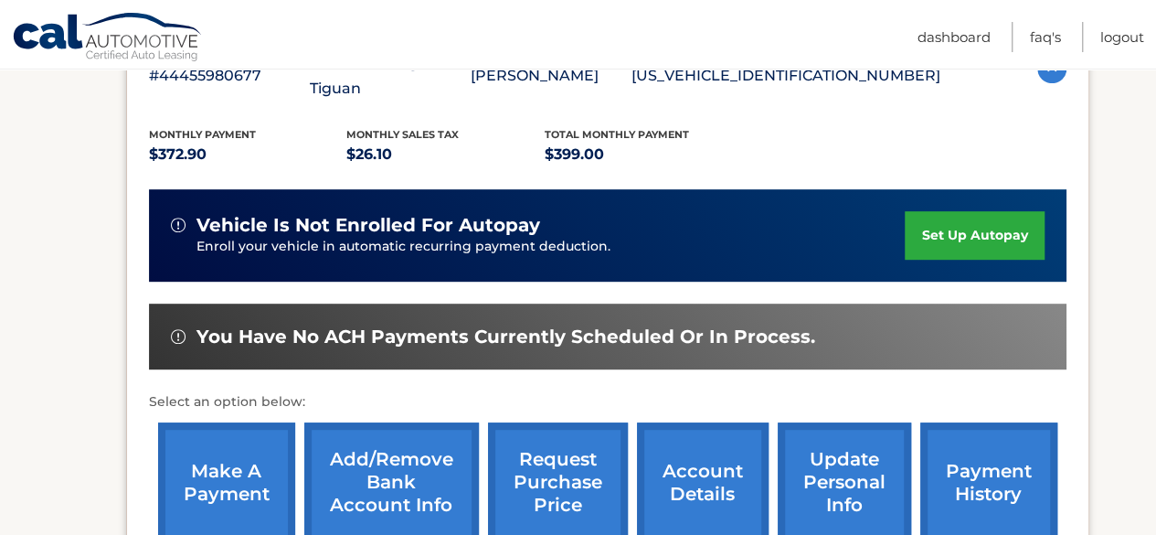 This screenshot has height=535, width=1156. Describe the element at coordinates (608, 402) in the screenshot. I see `p: Select an option below:` at that location.